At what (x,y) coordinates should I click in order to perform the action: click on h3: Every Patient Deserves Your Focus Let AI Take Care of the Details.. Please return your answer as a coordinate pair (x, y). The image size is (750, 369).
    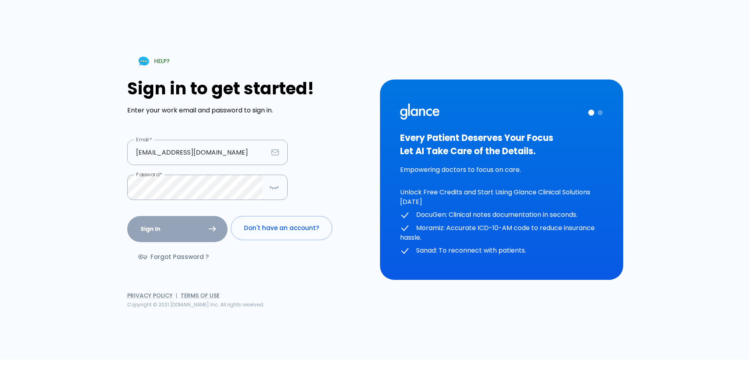
    Looking at the image, I should click on (501, 144).